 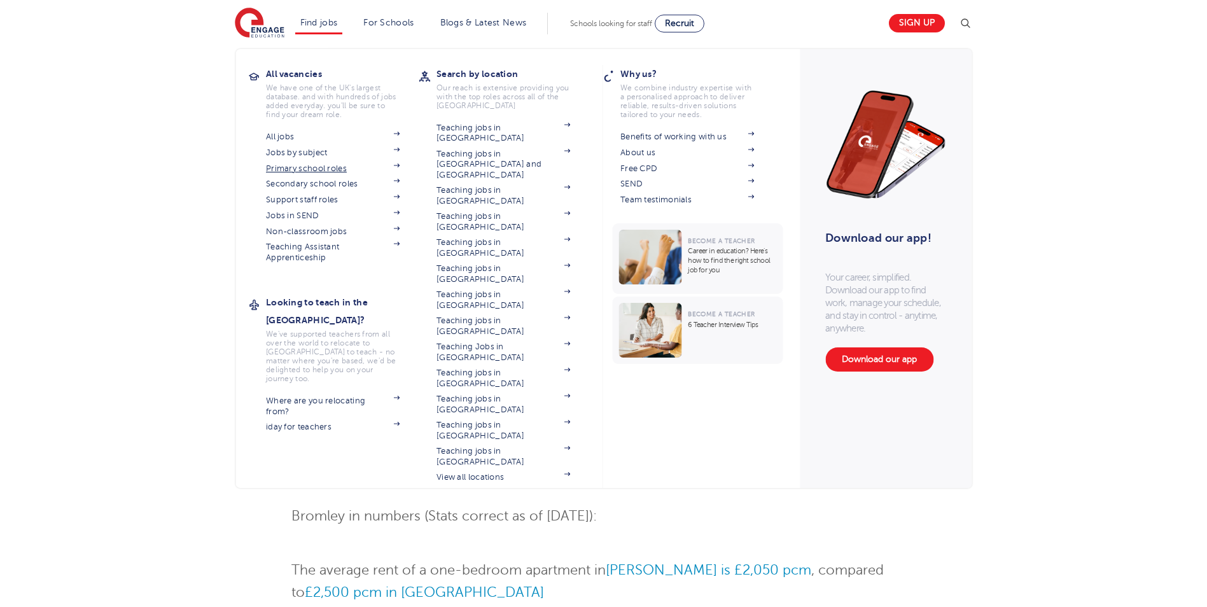 What do you see at coordinates (388, 22) in the screenshot?
I see `a: For Schools` at bounding box center [388, 22].